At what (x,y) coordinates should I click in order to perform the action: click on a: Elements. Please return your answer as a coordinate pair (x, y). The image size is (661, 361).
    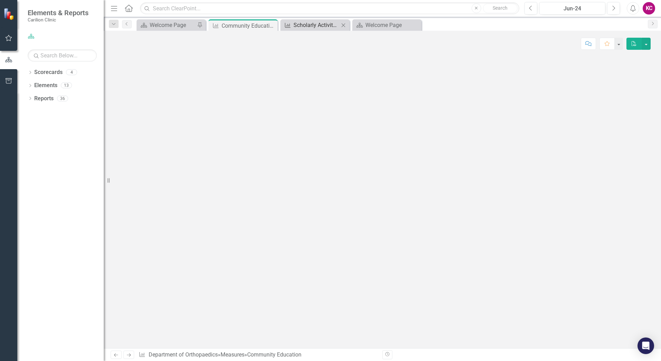
    Looking at the image, I should click on (46, 85).